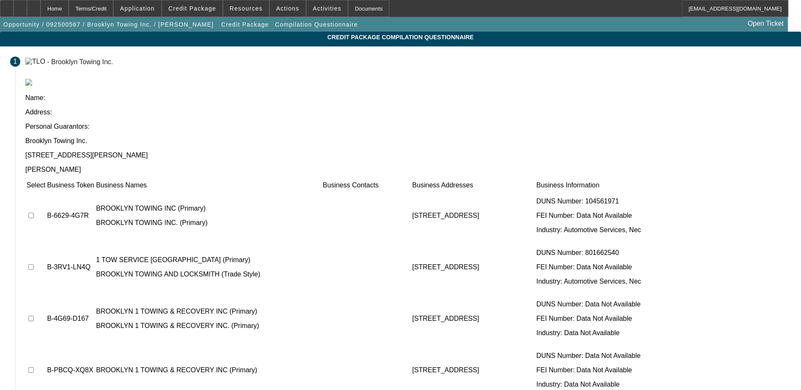 This screenshot has width=801, height=390. Describe the element at coordinates (35, 62) in the screenshot. I see `img: TLO` at that location.